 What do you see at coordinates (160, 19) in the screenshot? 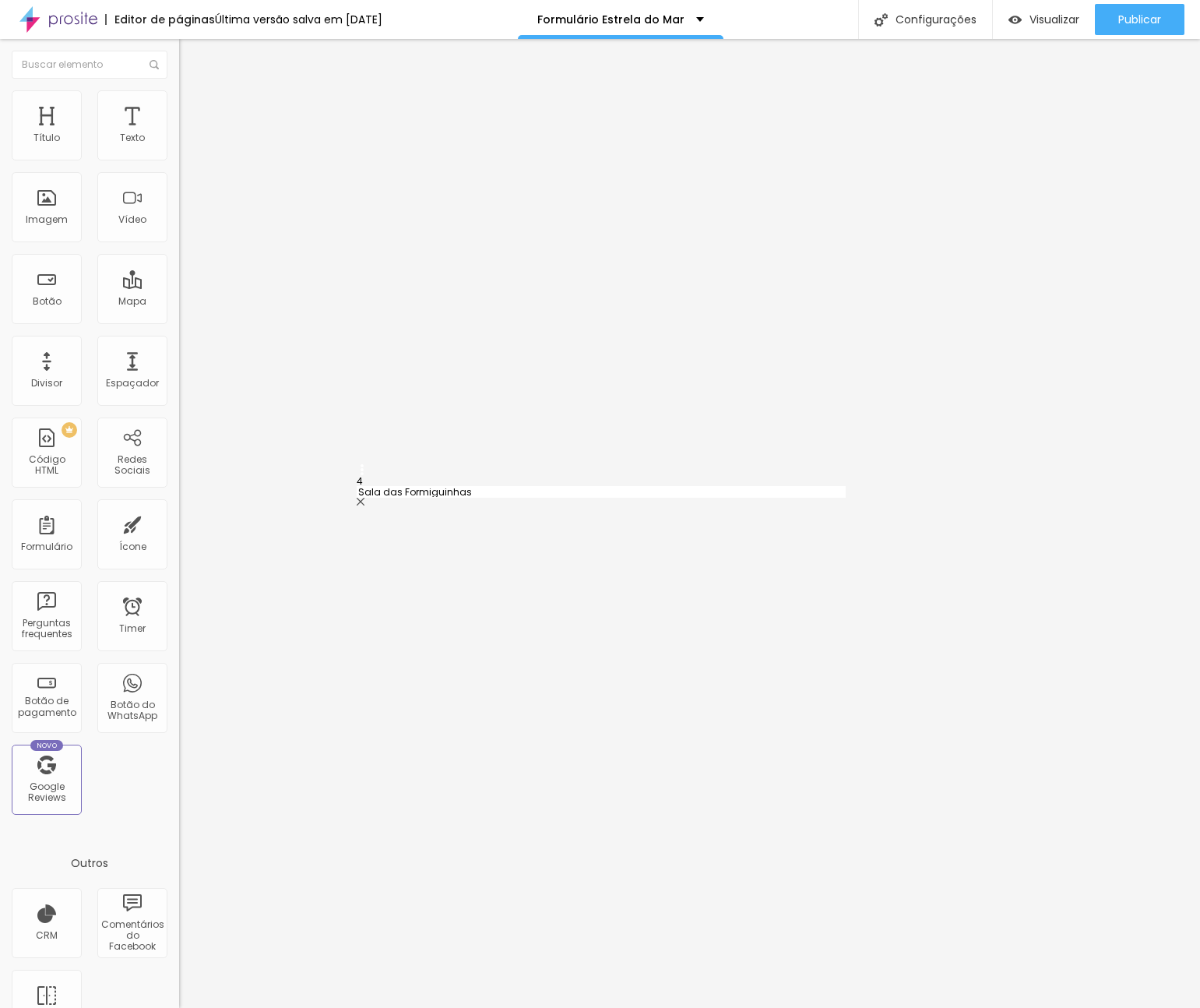
I see `div: Editor de páginas` at bounding box center [160, 19].